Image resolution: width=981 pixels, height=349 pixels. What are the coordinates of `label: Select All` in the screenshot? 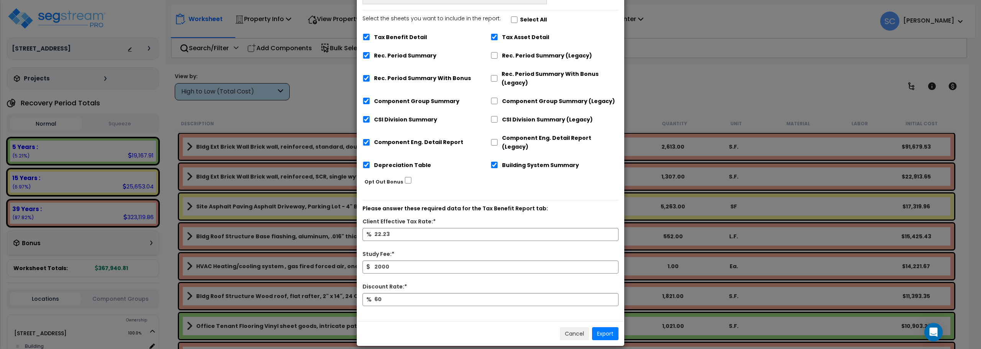 It's located at (533, 20).